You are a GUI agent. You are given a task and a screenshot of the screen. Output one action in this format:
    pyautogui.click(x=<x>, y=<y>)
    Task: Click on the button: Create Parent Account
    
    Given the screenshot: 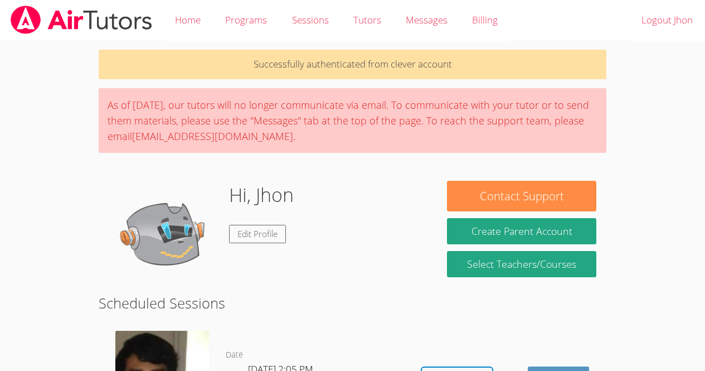 What is the action you would take?
    pyautogui.click(x=521, y=231)
    